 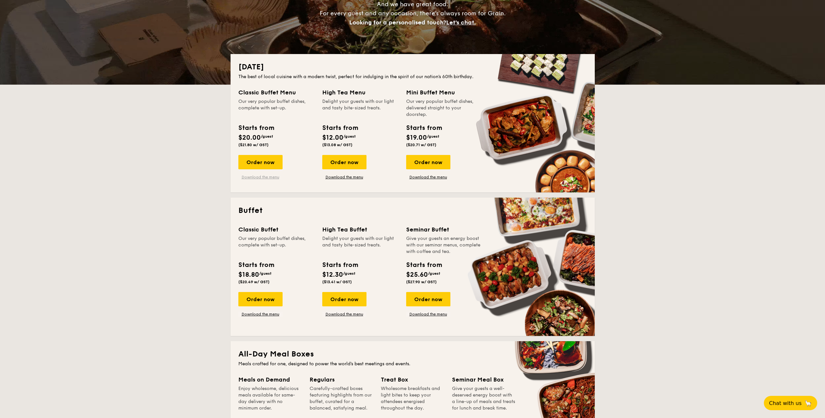 What do you see at coordinates (444, 92) in the screenshot?
I see `div: Mini Buffet Menu` at bounding box center [444, 92].